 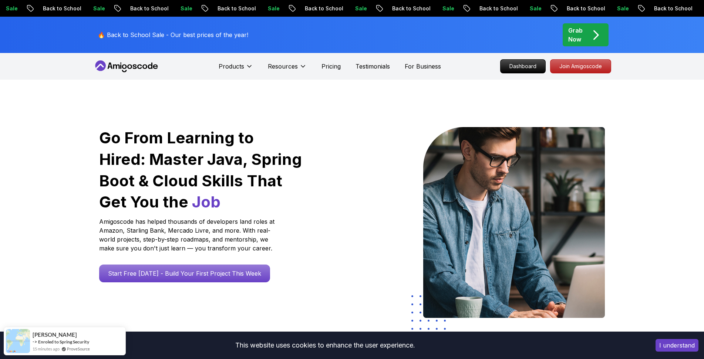 I want to click on p: Dashboard, so click(x=523, y=66).